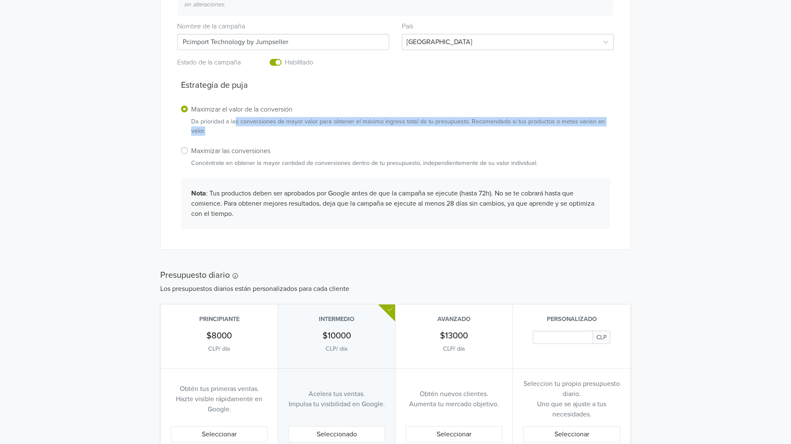  What do you see at coordinates (396, 85) in the screenshot?
I see `h5: Estrategia de puja` at bounding box center [396, 85].